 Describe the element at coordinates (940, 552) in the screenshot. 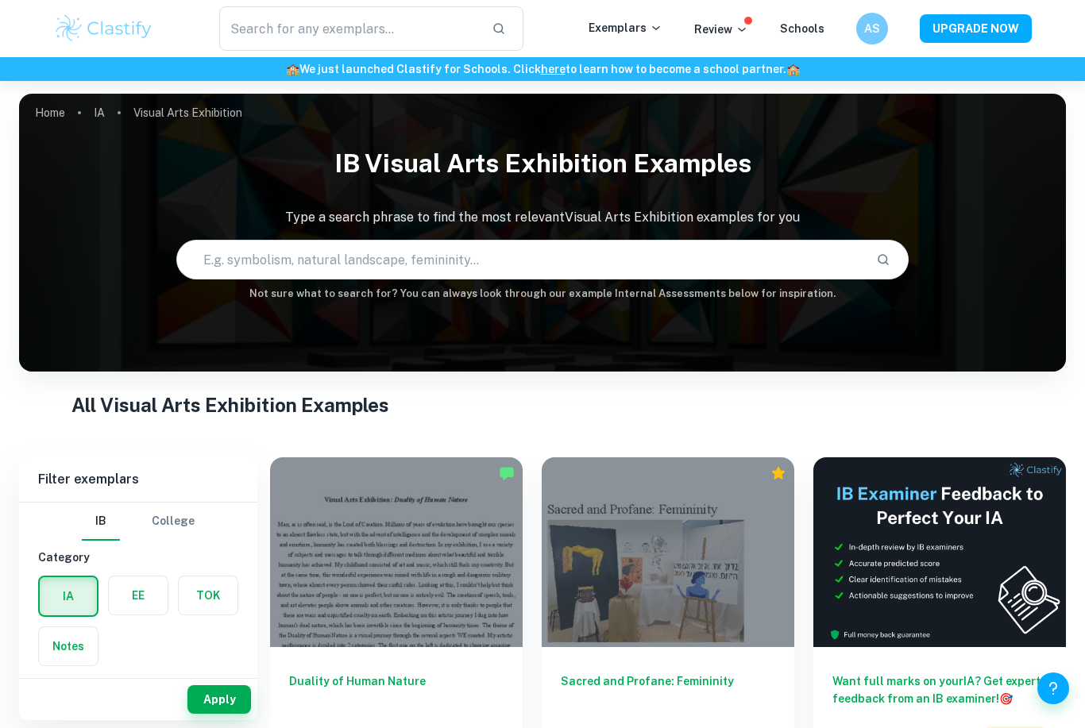

I see `img: Thumbnail` at that location.